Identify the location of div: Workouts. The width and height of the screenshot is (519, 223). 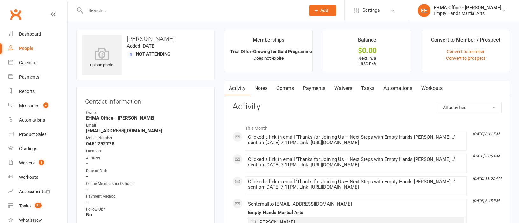
(29, 177).